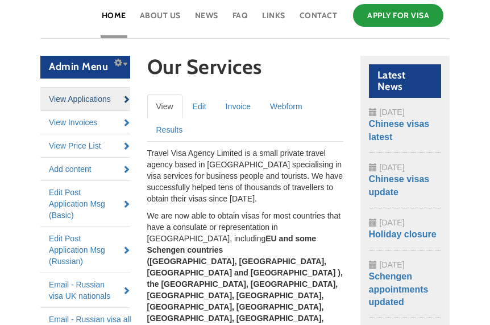 The image size is (490, 325). What do you see at coordinates (119, 62) in the screenshot?
I see `a: Configure` at bounding box center [119, 62].